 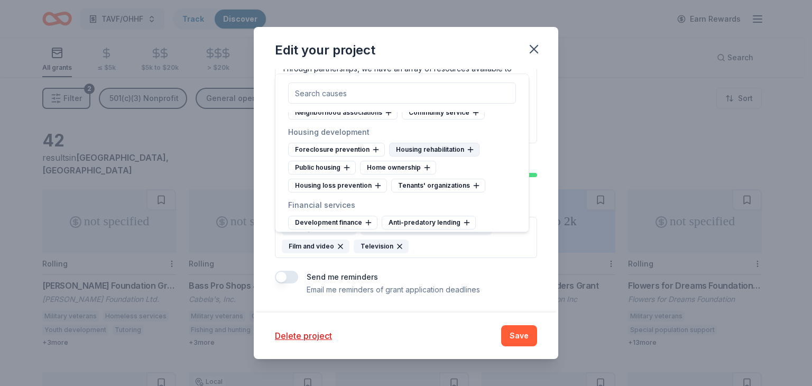 I want to click on div: Housing loss prevention, so click(x=337, y=186).